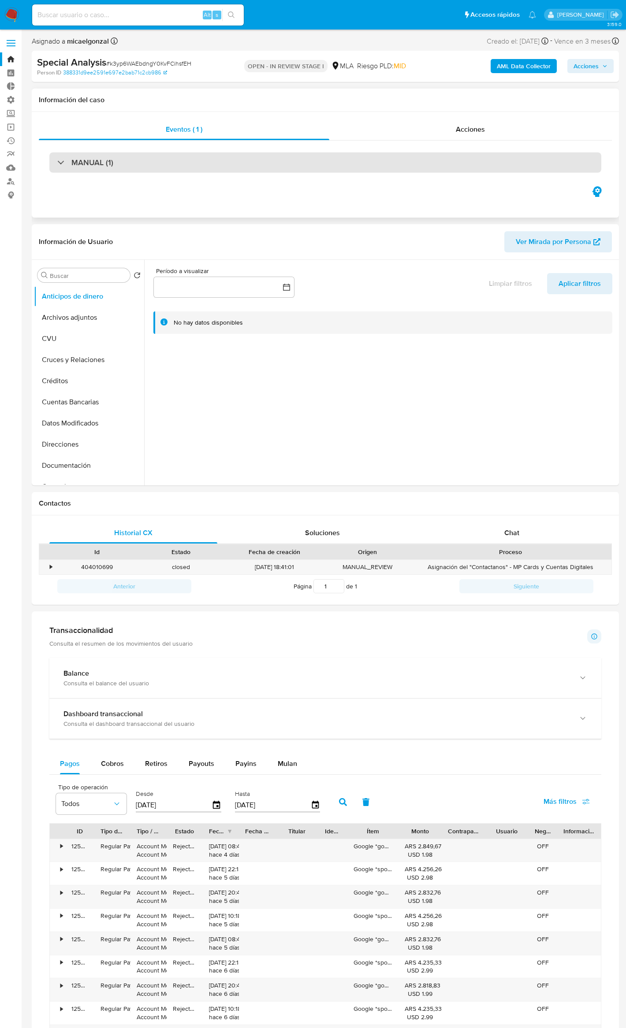  What do you see at coordinates (400, 66) in the screenshot?
I see `span: MID` at bounding box center [400, 66].